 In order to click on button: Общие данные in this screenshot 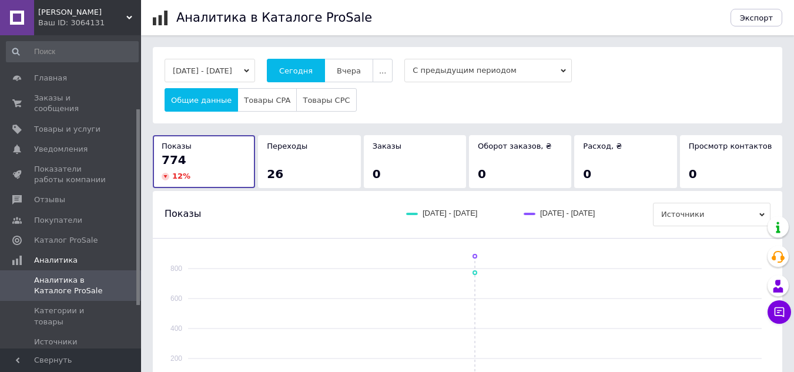, I will do `click(201, 100)`.